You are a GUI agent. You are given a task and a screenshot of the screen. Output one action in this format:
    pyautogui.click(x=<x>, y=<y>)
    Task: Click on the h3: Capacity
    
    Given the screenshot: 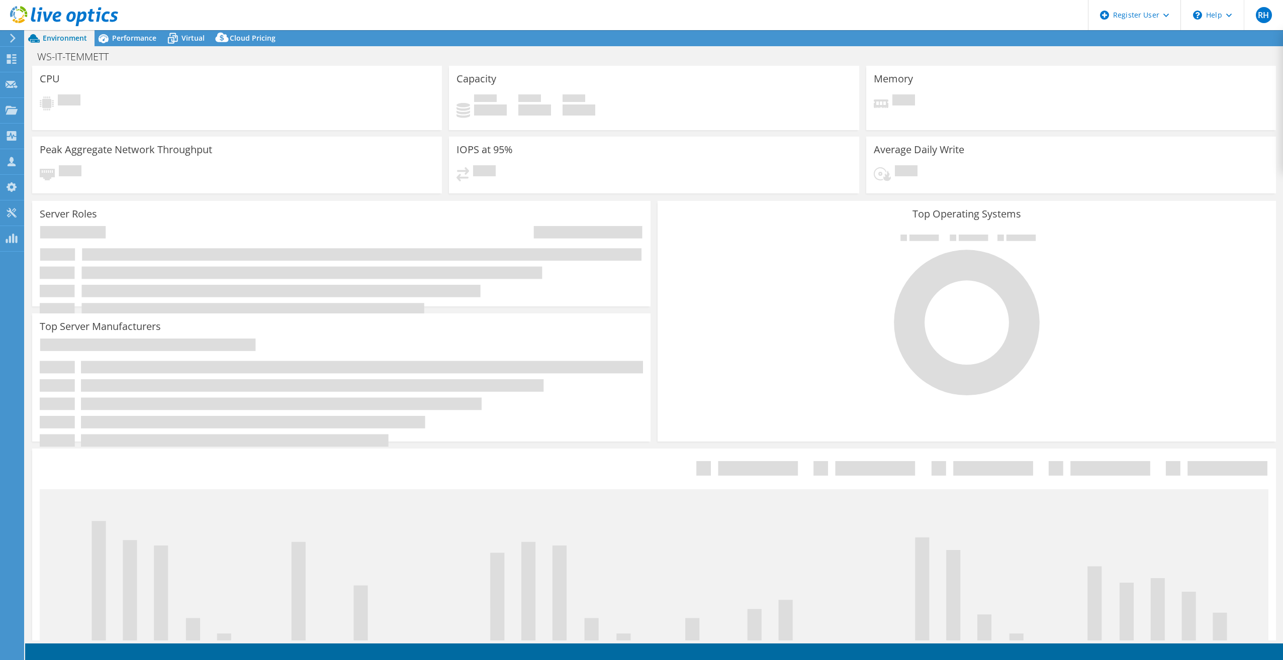 What is the action you would take?
    pyautogui.click(x=476, y=79)
    